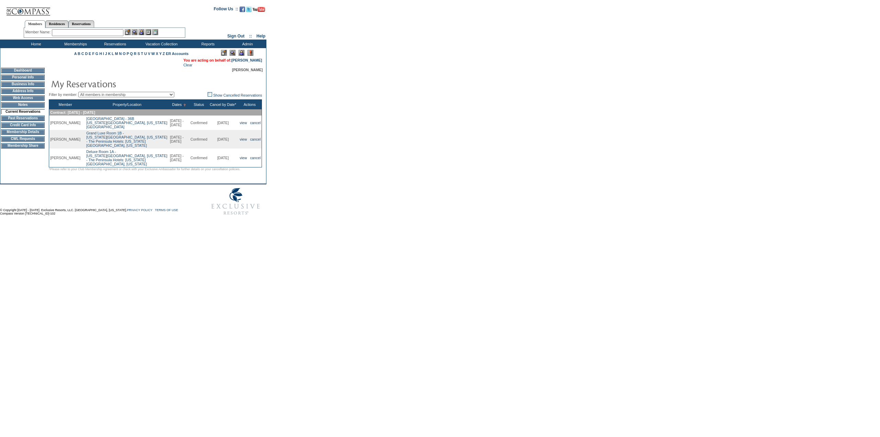 The height and width of the screenshot is (437, 880). What do you see at coordinates (157, 54) in the screenshot?
I see `a: X` at bounding box center [157, 54].